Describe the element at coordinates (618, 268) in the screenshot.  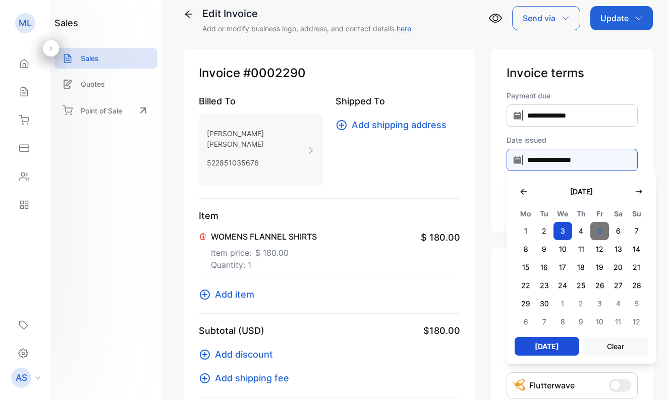
I see `span: 20` at that location.